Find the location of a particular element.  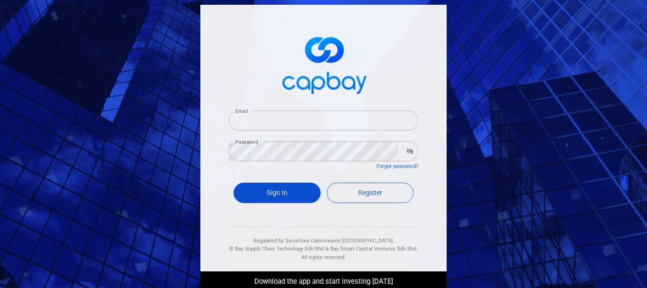

img: logo is located at coordinates (324, 64).